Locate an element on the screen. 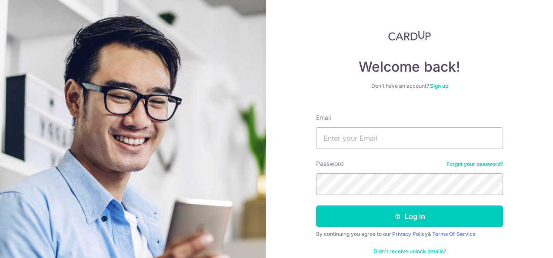 Image resolution: width=553 pixels, height=258 pixels. input: Enter your Email is located at coordinates (410, 138).